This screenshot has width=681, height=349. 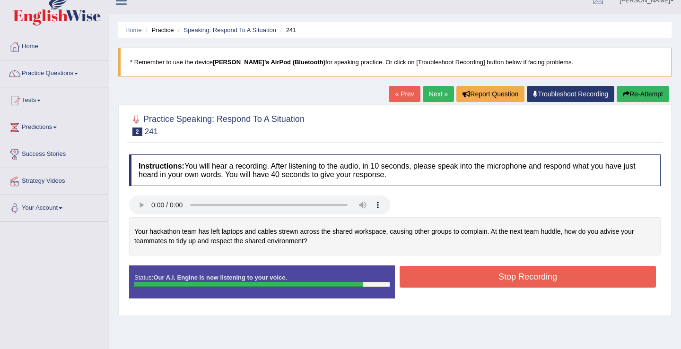 I want to click on a: Predictions, so click(x=54, y=126).